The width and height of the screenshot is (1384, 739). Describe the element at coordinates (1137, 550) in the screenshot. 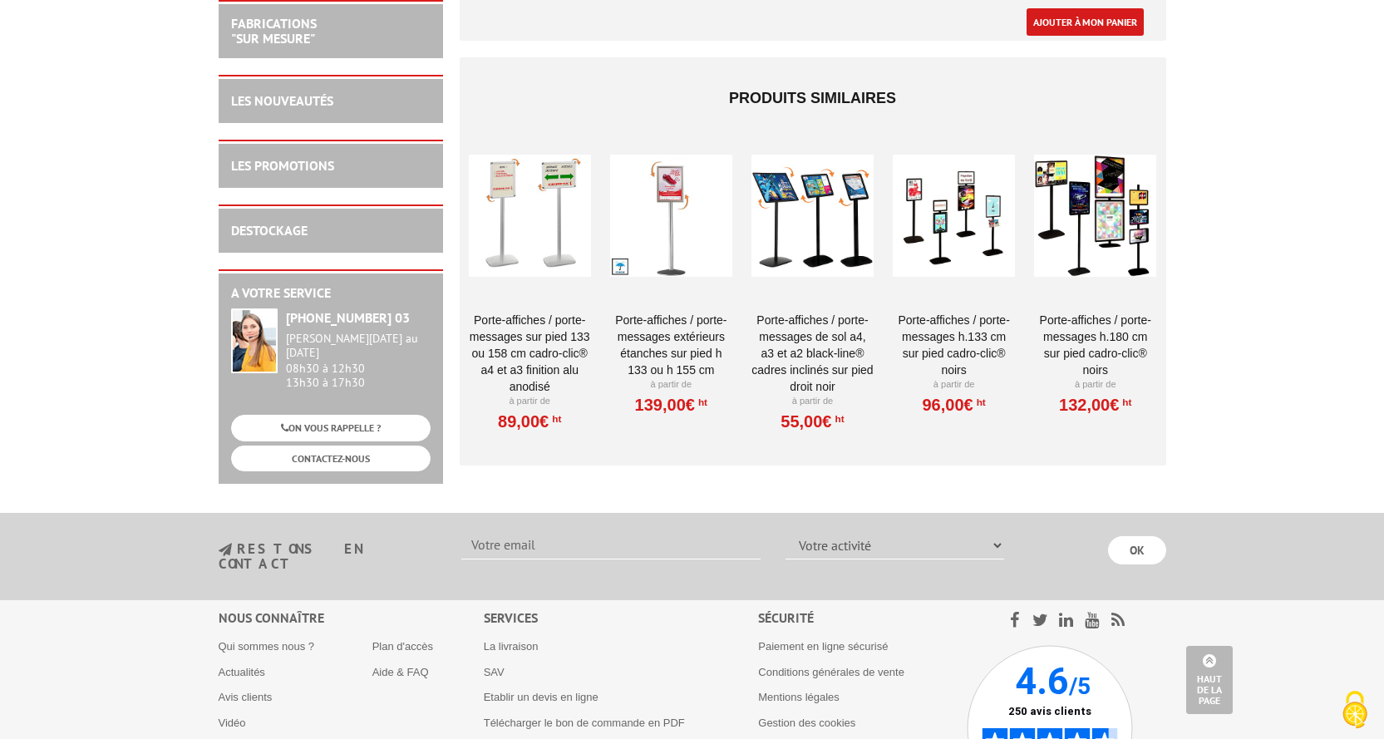

I see `input: OK` at that location.